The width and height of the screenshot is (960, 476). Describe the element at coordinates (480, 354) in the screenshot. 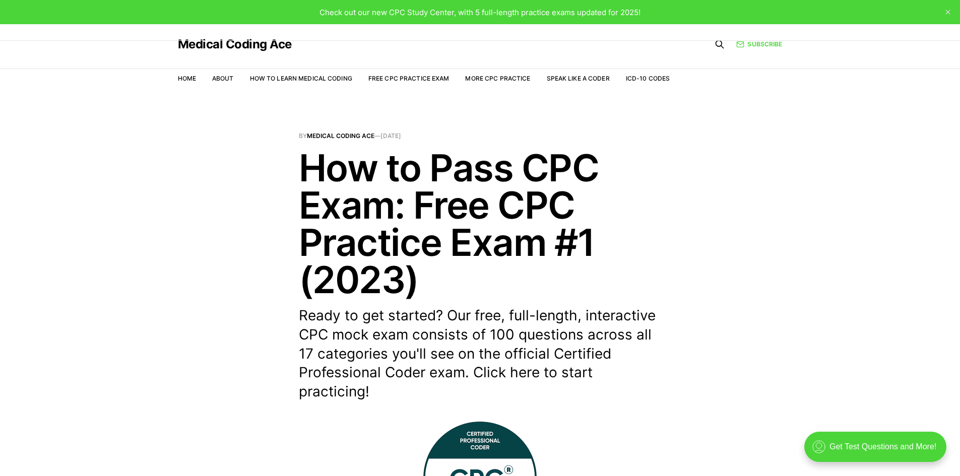

I see `p: Ready to get started? Our free, full-length, interactive CPC mock exam consists of 100 questions ...` at that location.